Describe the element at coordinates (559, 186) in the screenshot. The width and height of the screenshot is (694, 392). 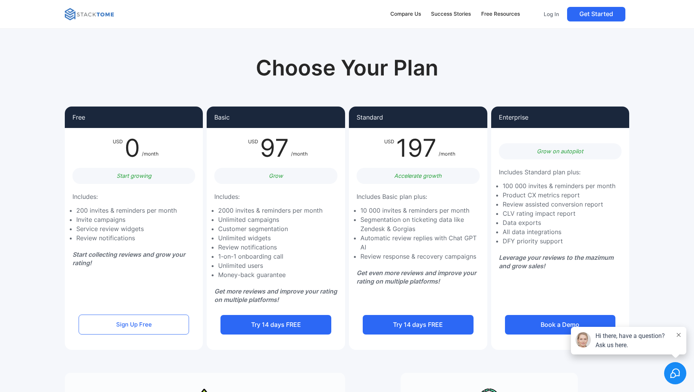
I see `li: 100 000 invites & reminders per month` at that location.